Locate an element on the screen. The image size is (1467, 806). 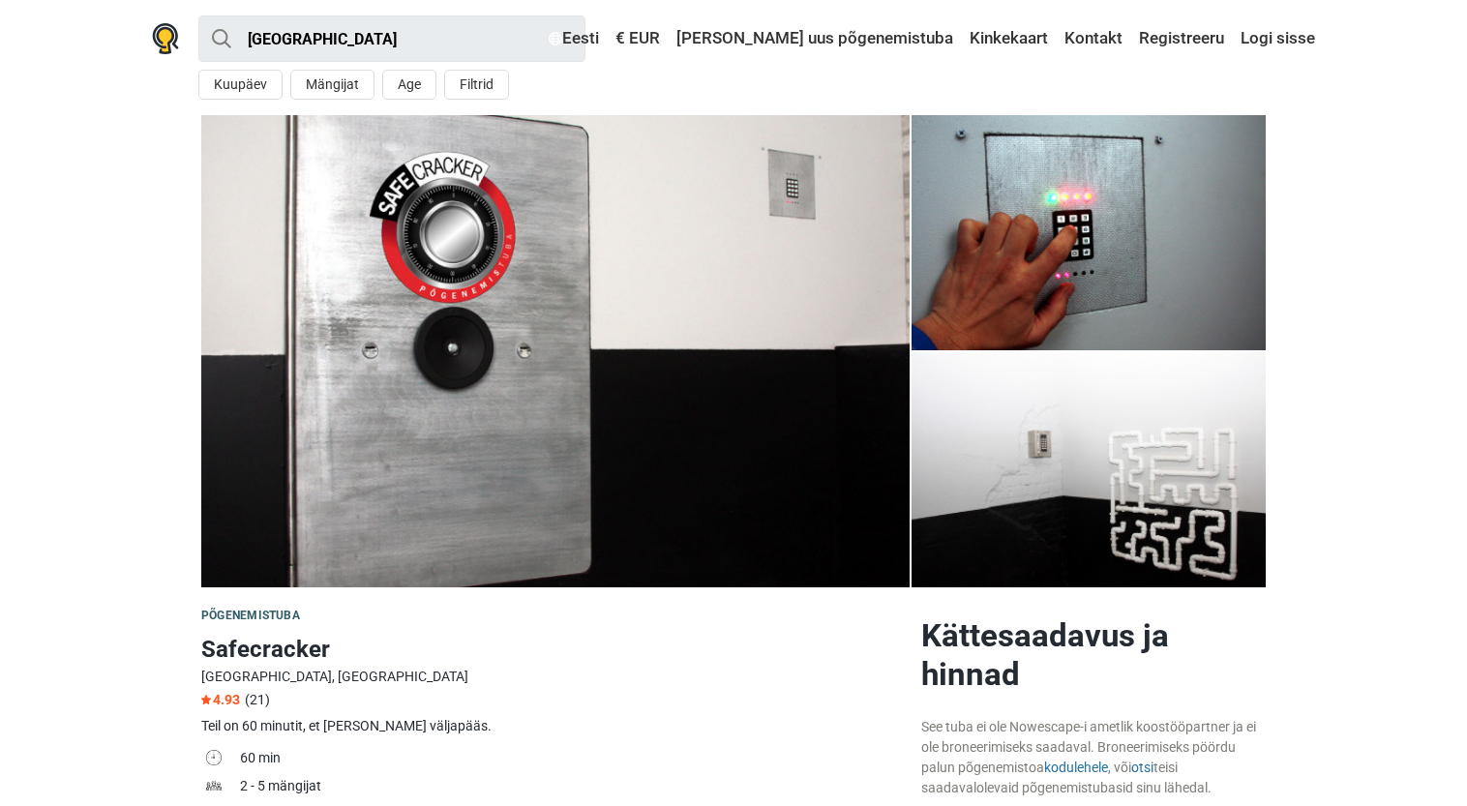
a: Logi sisse is located at coordinates (1275, 39).